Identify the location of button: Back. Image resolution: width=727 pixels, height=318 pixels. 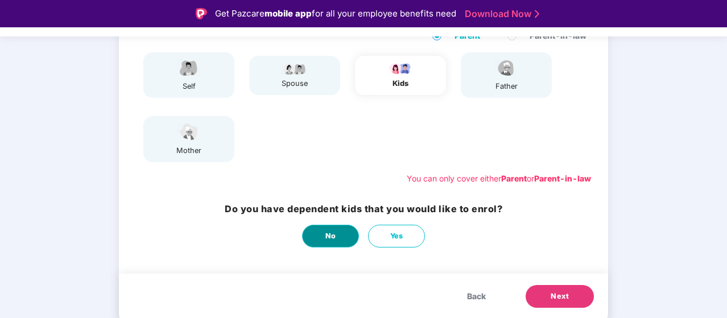
(476, 296).